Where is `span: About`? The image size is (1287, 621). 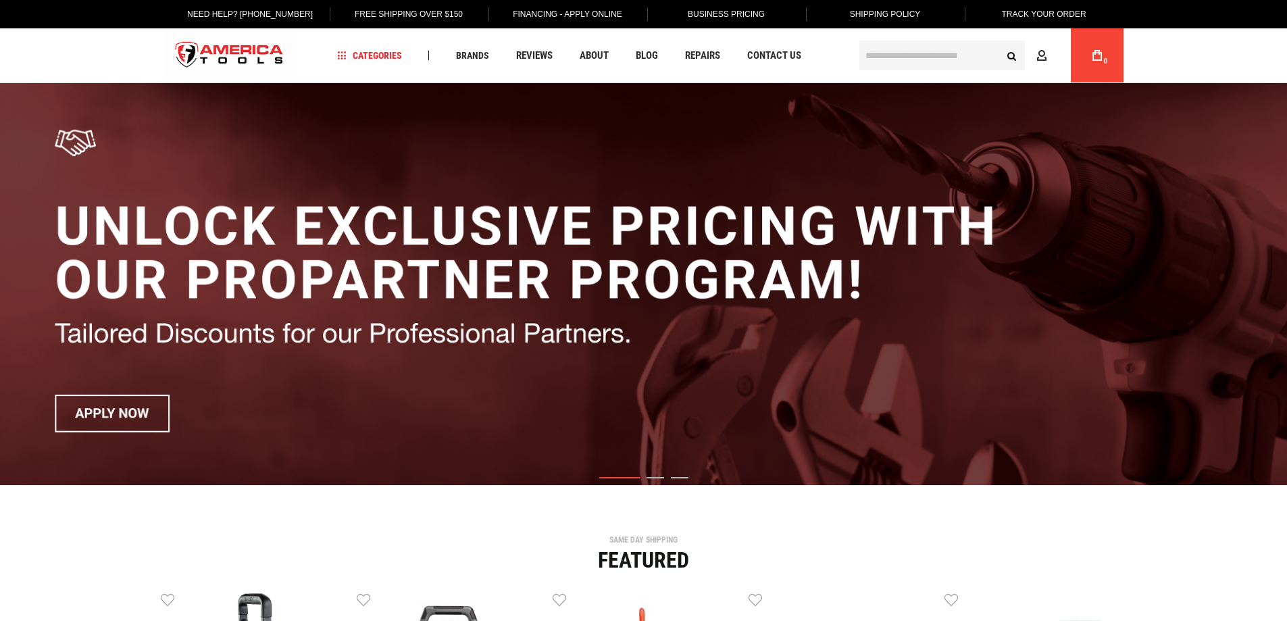
span: About is located at coordinates (594, 55).